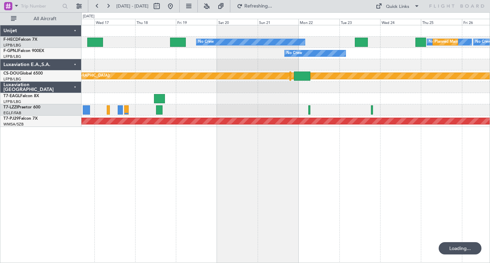 The width and height of the screenshot is (490, 263). Describe the element at coordinates (360, 22) in the screenshot. I see `div: Tue 23` at that location.